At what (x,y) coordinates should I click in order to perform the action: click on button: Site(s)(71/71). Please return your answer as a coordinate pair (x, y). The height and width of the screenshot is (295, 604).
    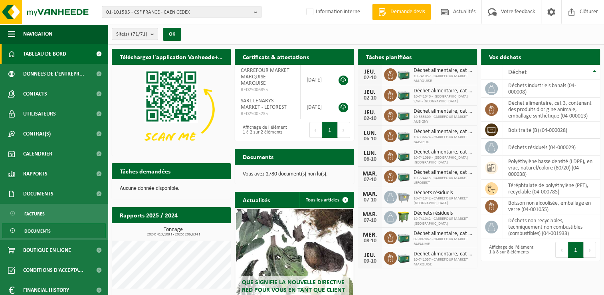
    Looking at the image, I should click on (135, 34).